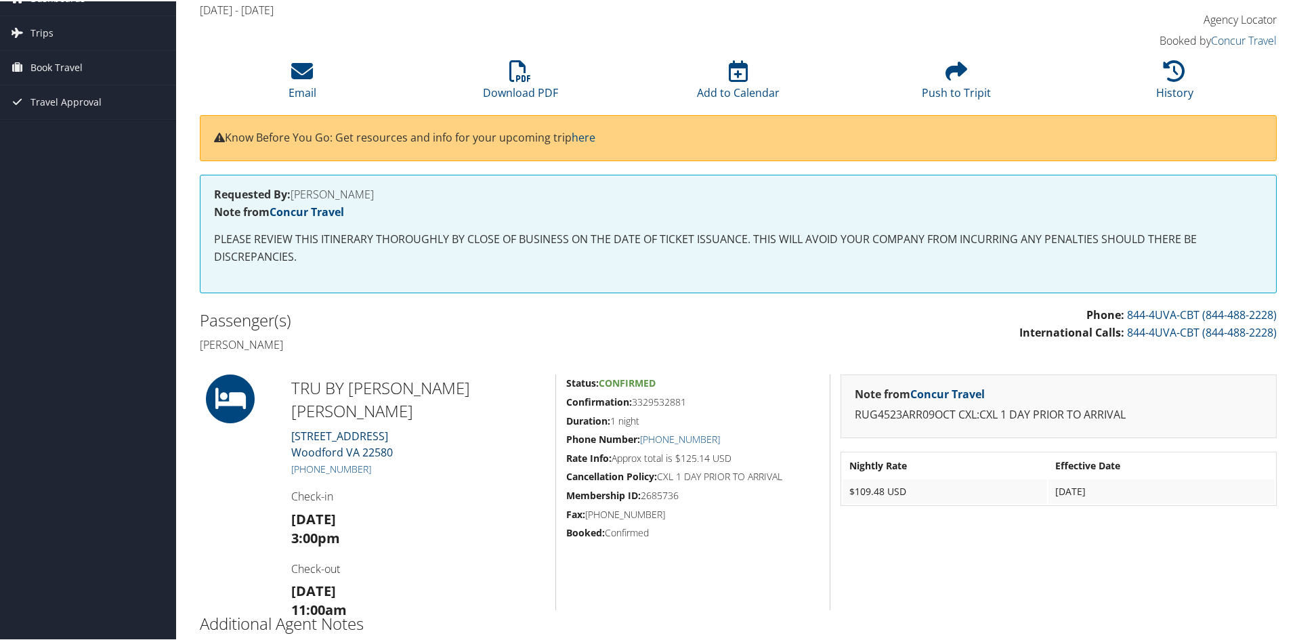 Image resolution: width=1295 pixels, height=640 pixels. Describe the element at coordinates (693, 420) in the screenshot. I see `h5: 1 night` at that location.